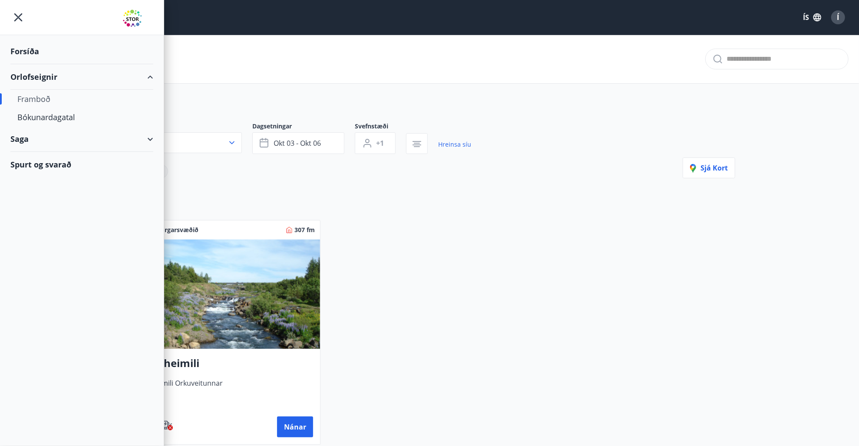 The image size is (859, 446). I want to click on img: Paella dish, so click(222, 294).